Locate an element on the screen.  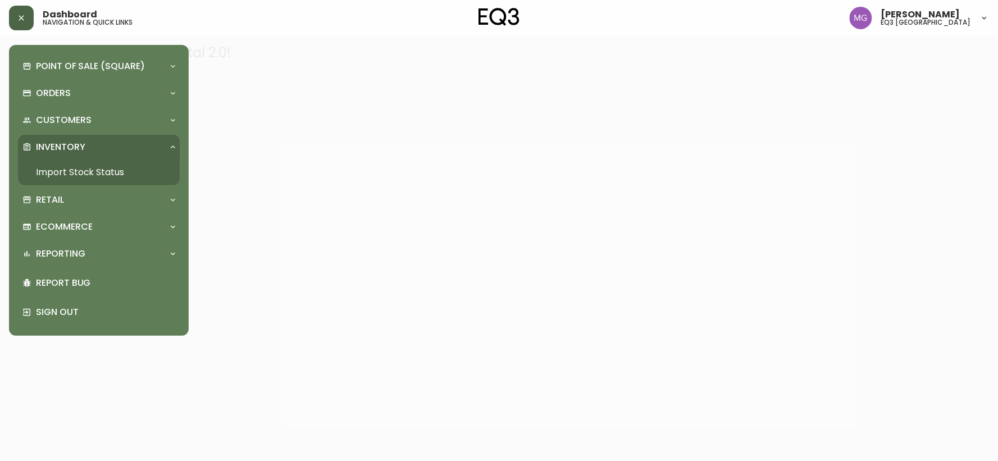
div: Customers is located at coordinates (99, 120).